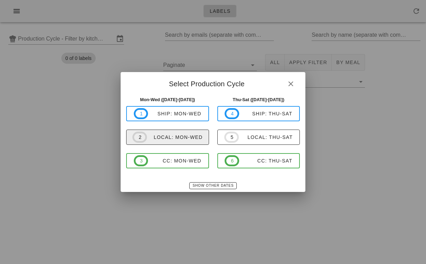  Describe the element at coordinates (258, 114) in the screenshot. I see `button: 4ship: Thu-Sat` at that location.